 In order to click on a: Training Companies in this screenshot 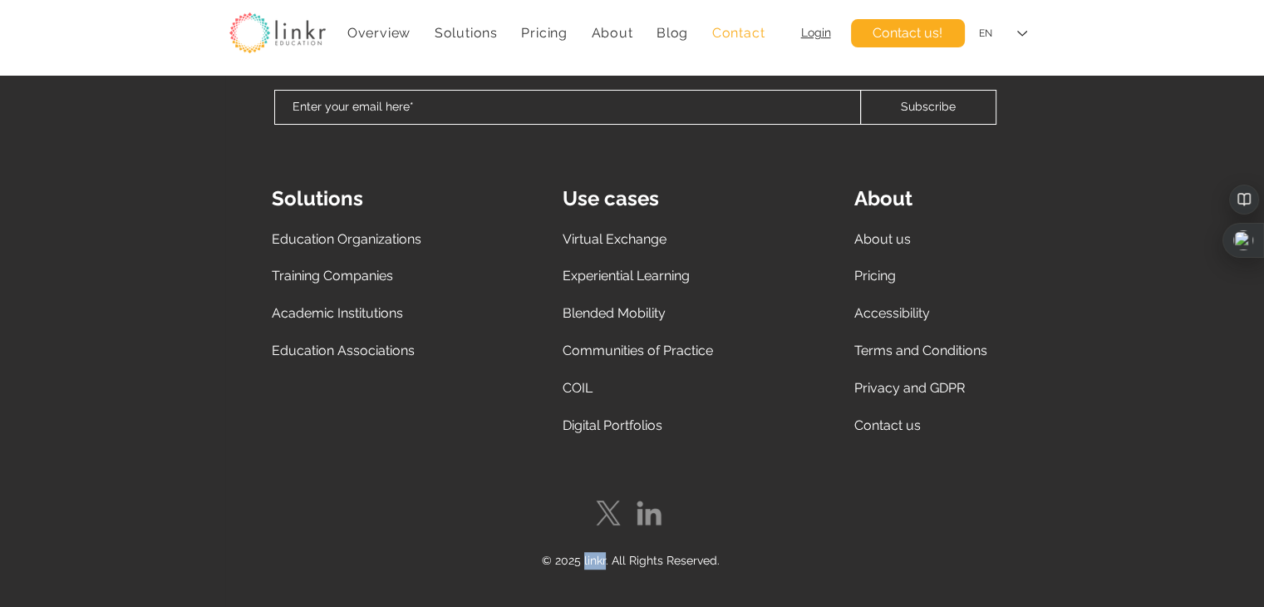, I will do `click(332, 275)`.